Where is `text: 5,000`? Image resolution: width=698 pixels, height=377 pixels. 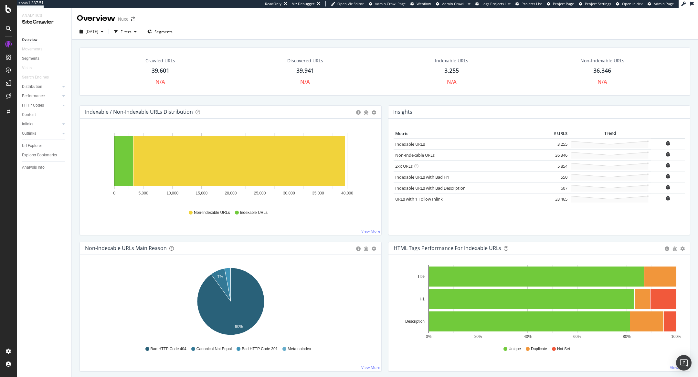
text: 5,000 is located at coordinates (143, 193).